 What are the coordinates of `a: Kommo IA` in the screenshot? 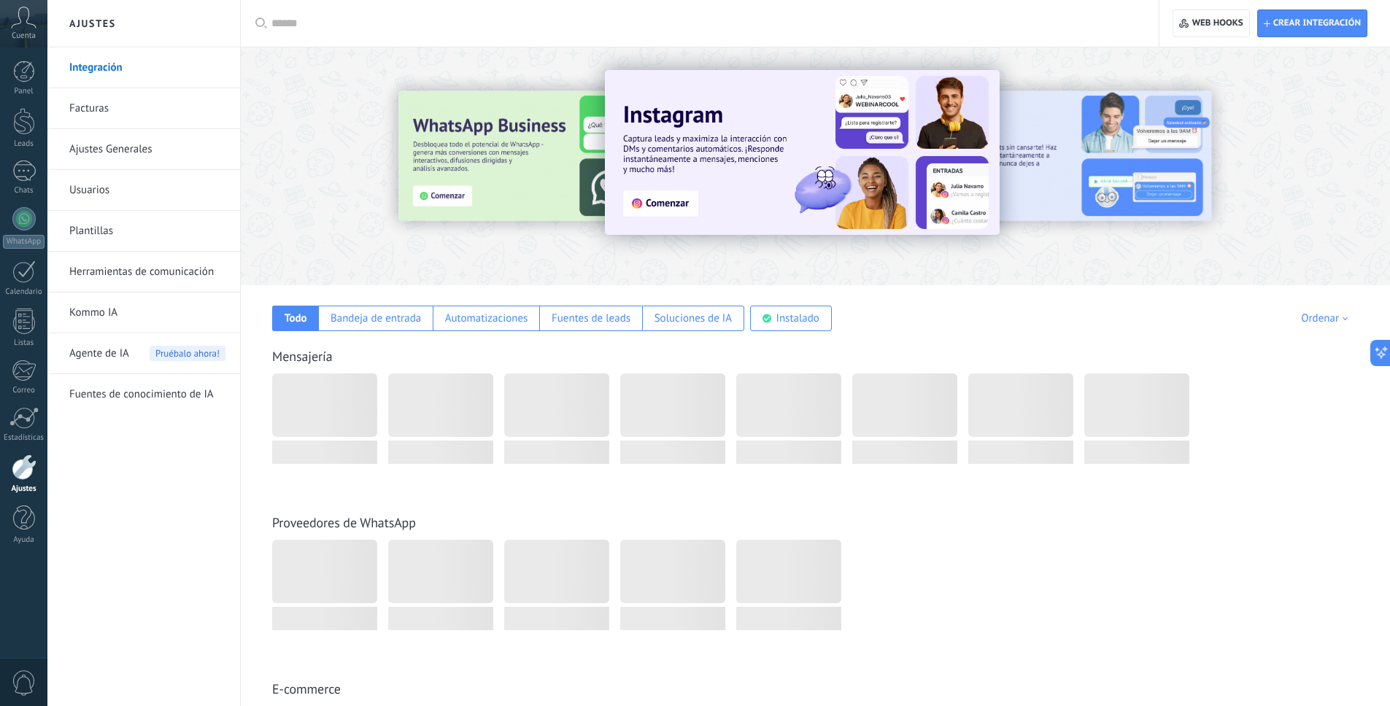 It's located at (147, 313).